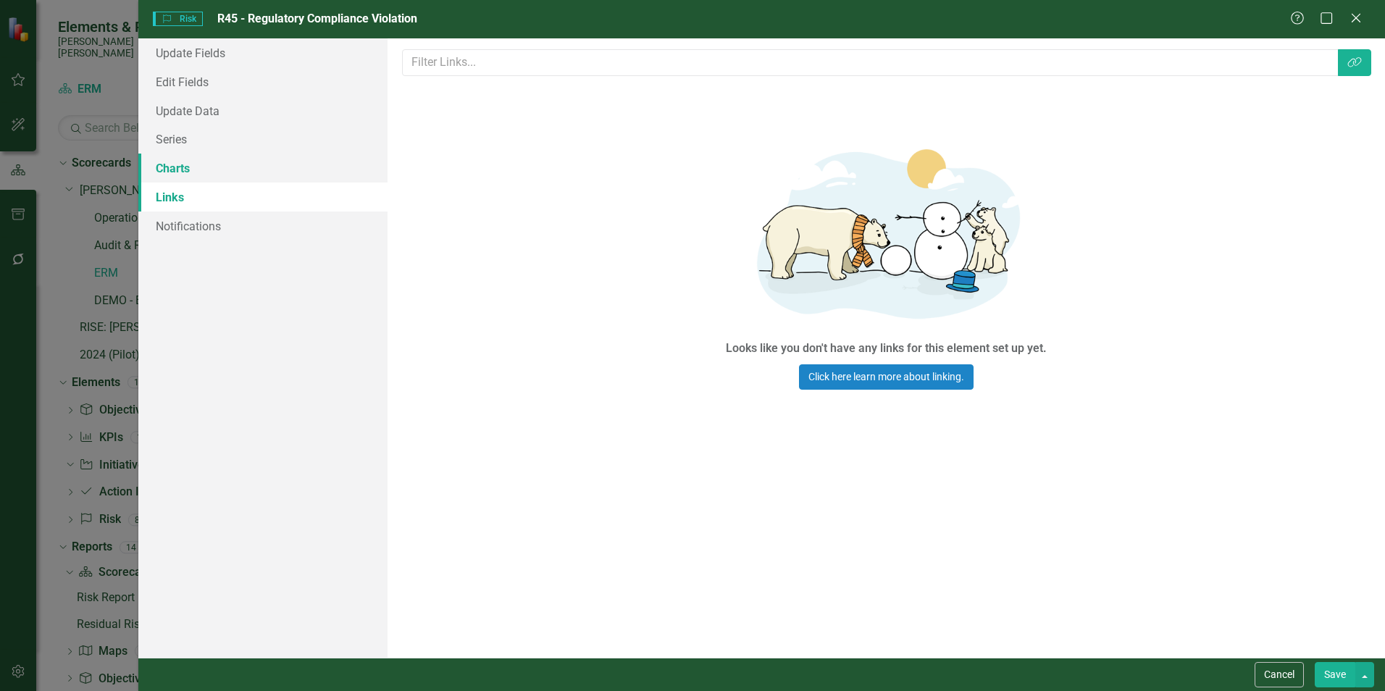  What do you see at coordinates (177, 19) in the screenshot?
I see `span: Risk` at bounding box center [177, 19].